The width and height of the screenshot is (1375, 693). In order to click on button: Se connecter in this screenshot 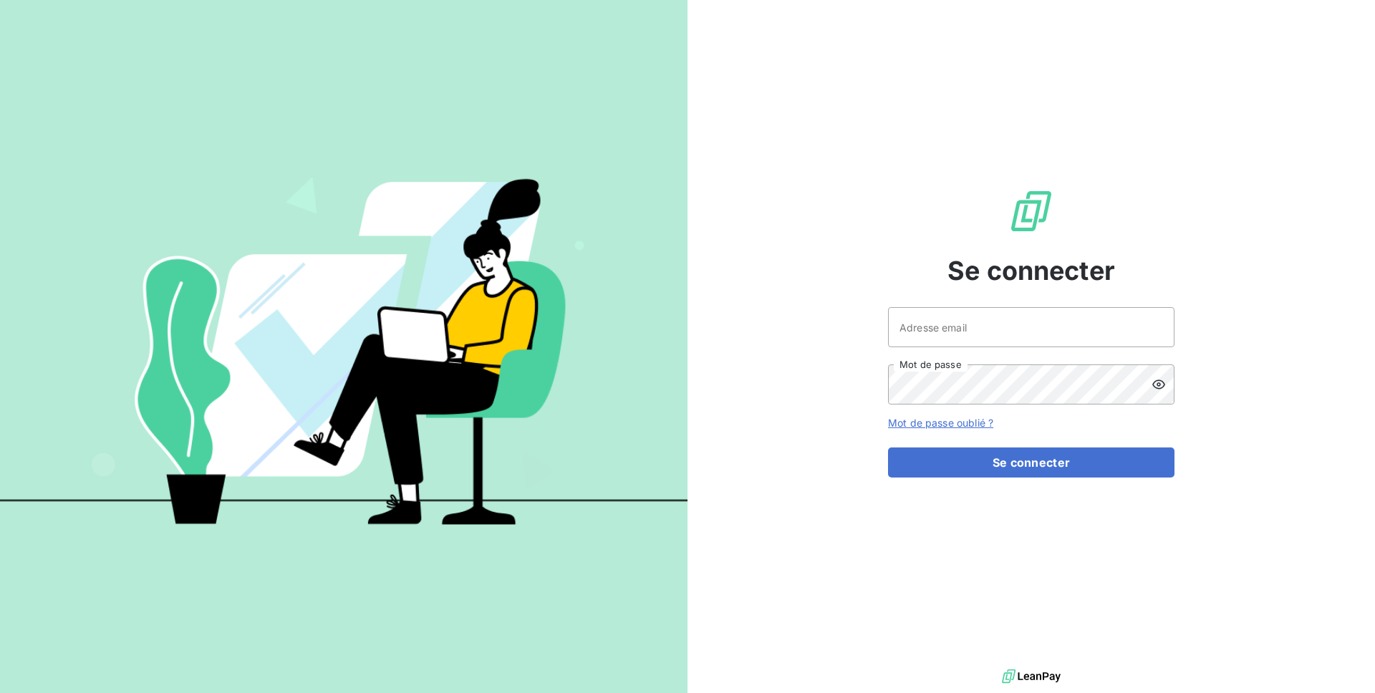, I will do `click(1031, 463)`.